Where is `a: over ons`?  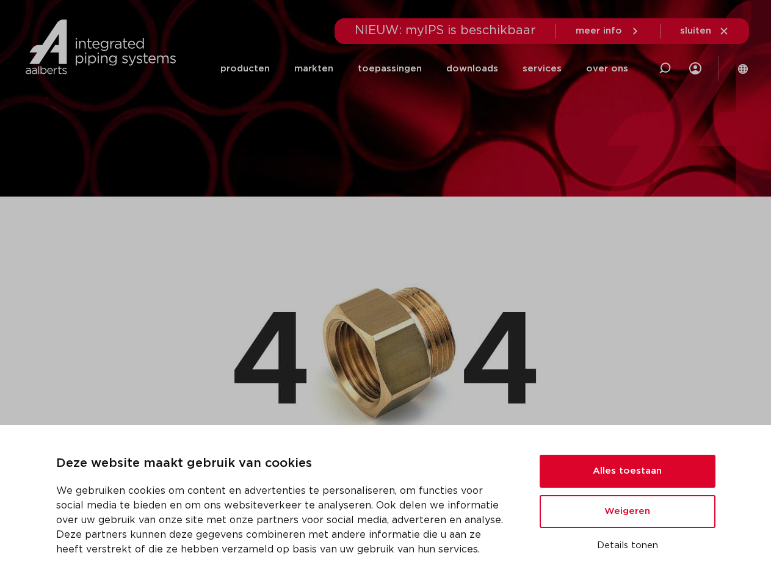
a: over ons is located at coordinates (607, 68).